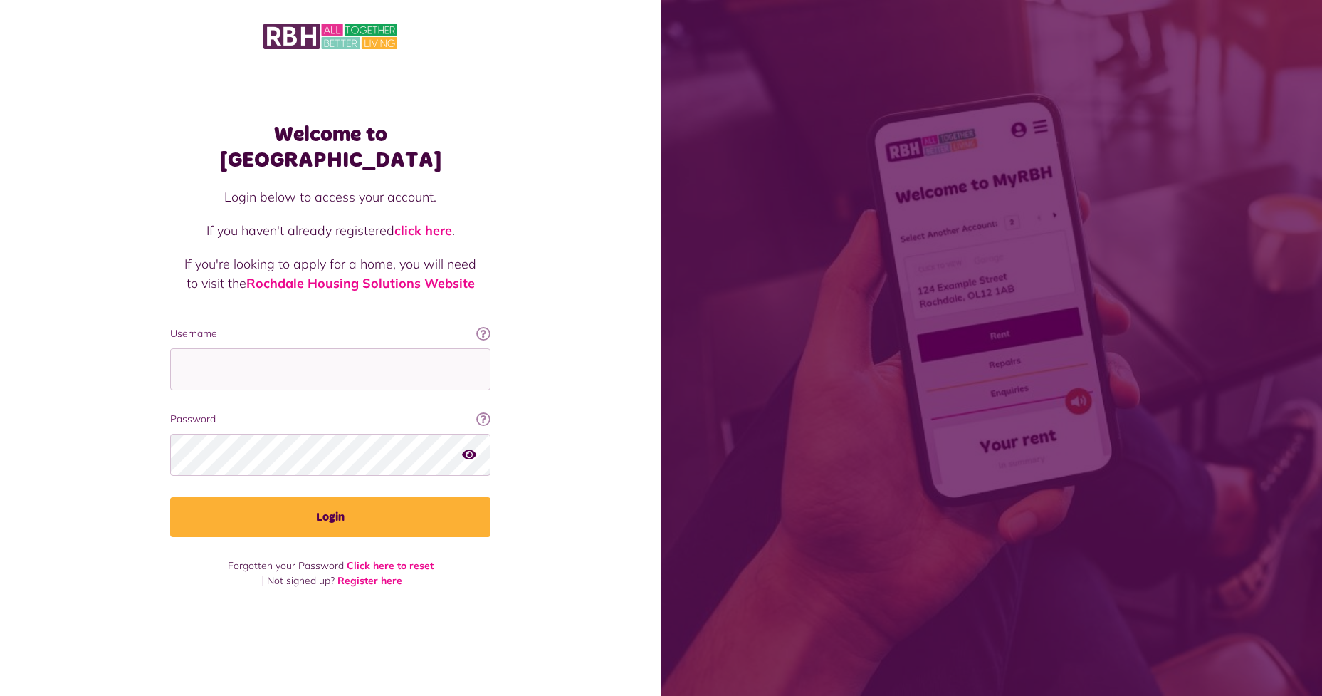 This screenshot has width=1322, height=696. What do you see at coordinates (286, 565) in the screenshot?
I see `span: Forgotten your Password` at bounding box center [286, 565].